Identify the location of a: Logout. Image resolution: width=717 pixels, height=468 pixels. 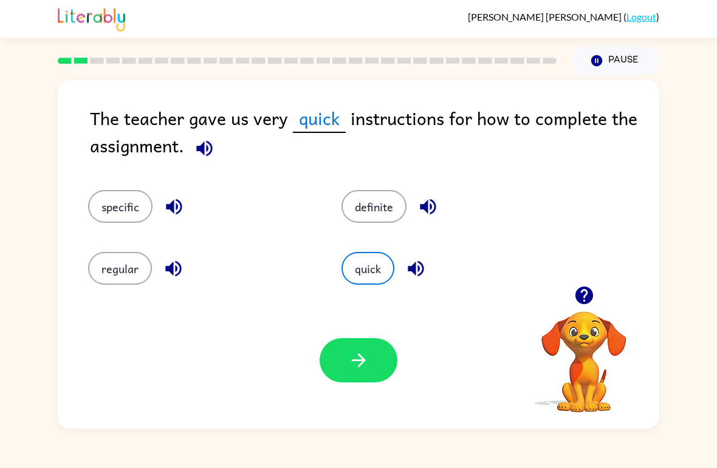
(641, 16).